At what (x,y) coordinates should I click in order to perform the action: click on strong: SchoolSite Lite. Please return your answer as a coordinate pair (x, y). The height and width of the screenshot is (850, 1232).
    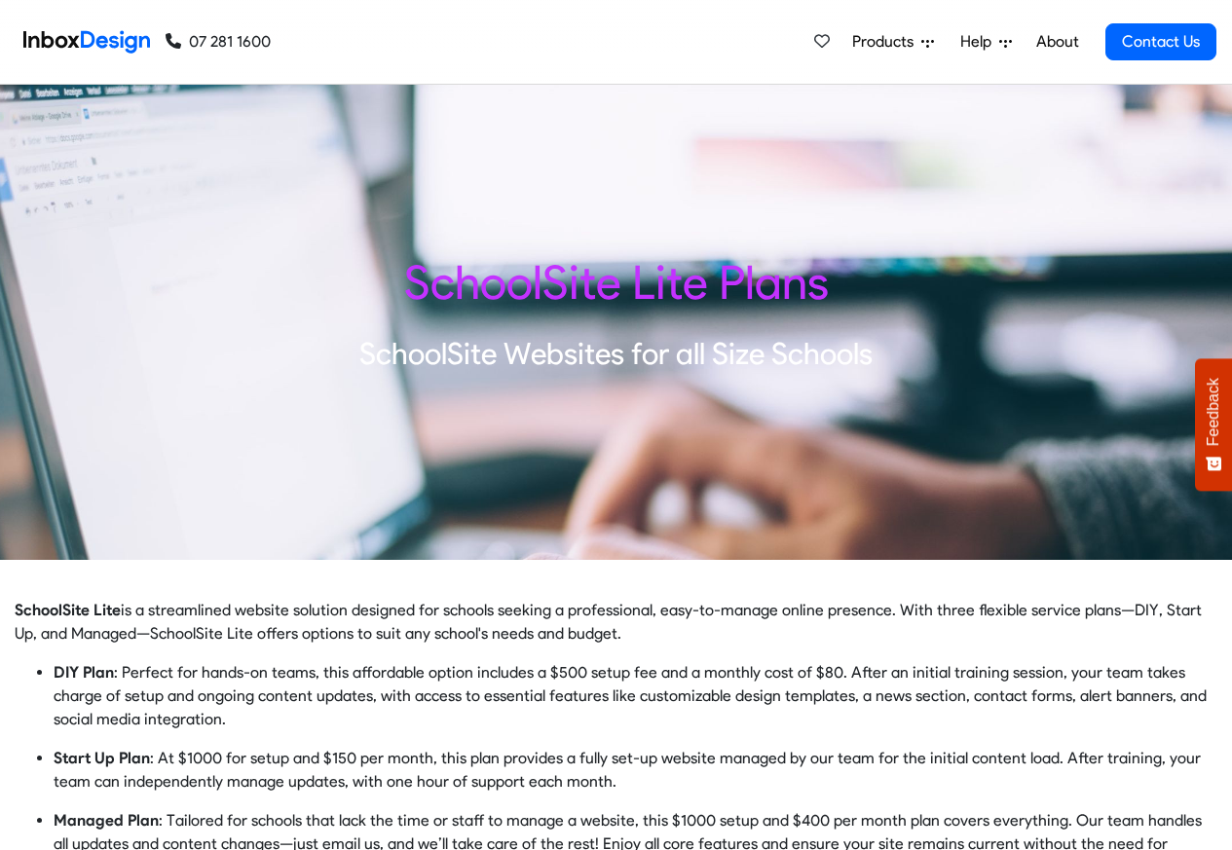
    Looking at the image, I should click on (67, 610).